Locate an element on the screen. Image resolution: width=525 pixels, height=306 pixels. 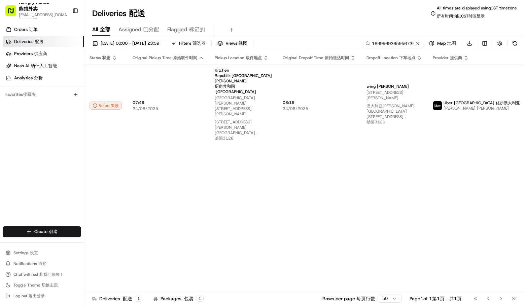
span: 原始送达时间 is located at coordinates (337, 58).